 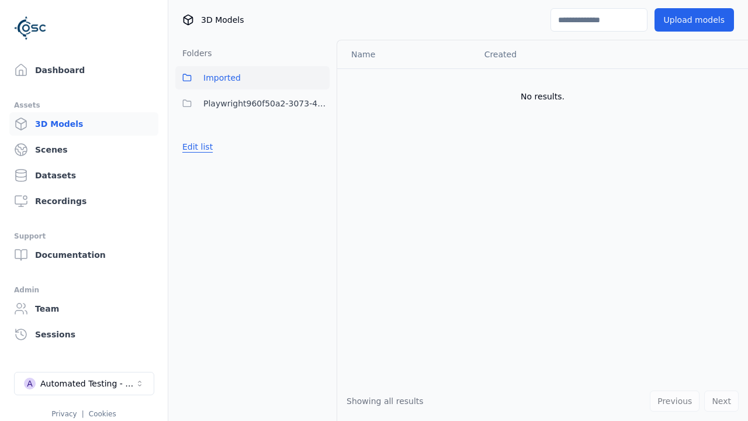 What do you see at coordinates (64, 414) in the screenshot?
I see `a: Privacy` at bounding box center [64, 414].